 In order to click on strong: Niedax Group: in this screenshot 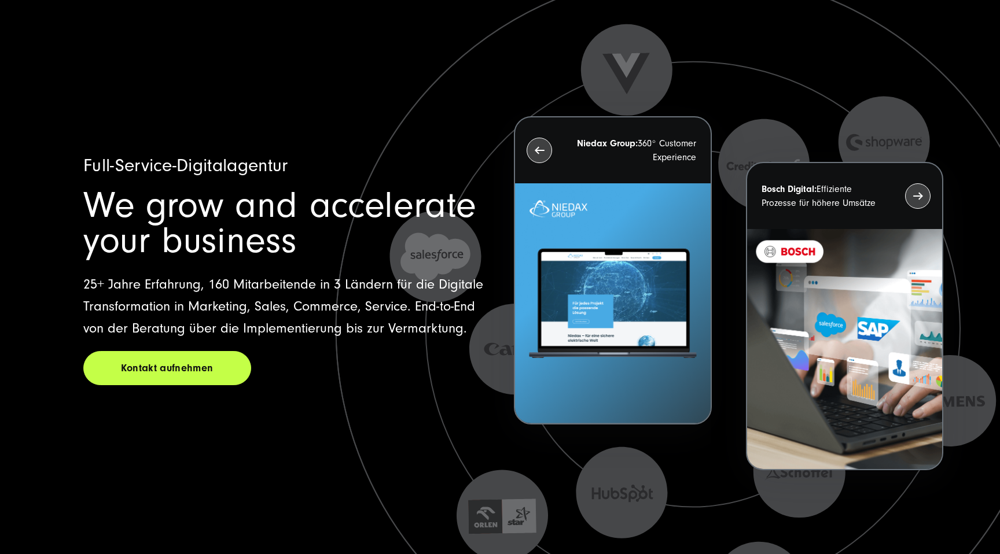, I will do `click(607, 143)`.